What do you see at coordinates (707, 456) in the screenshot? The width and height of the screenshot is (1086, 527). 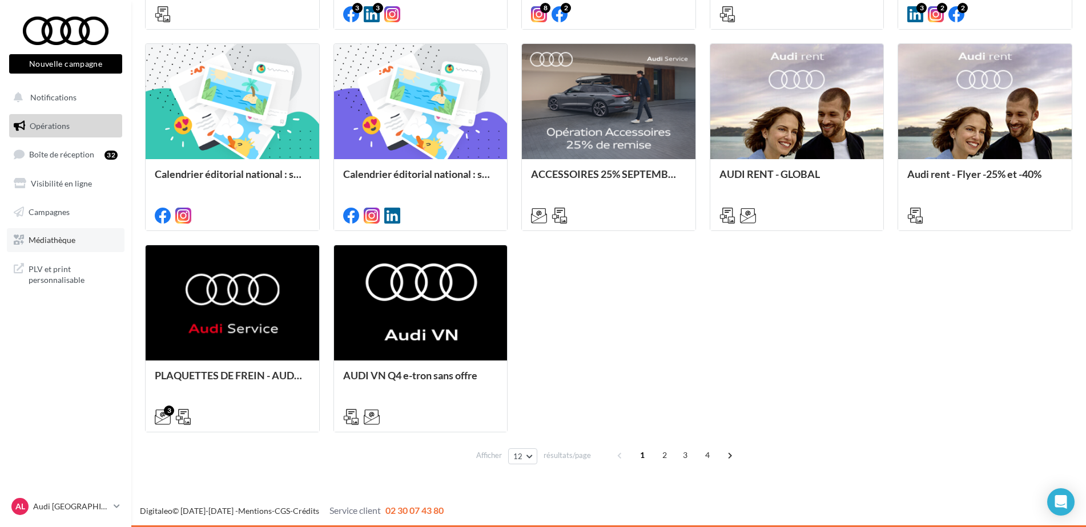 I see `span: 4` at bounding box center [707, 456].